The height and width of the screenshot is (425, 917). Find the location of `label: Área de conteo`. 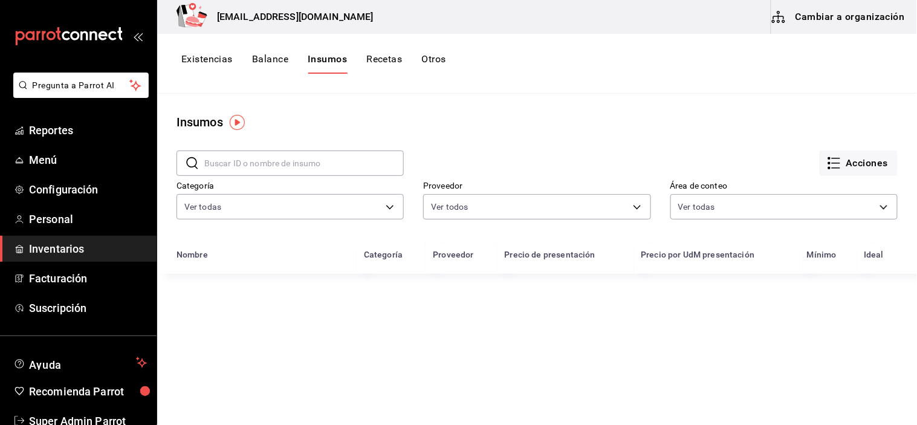

label: Área de conteo is located at coordinates (784, 186).